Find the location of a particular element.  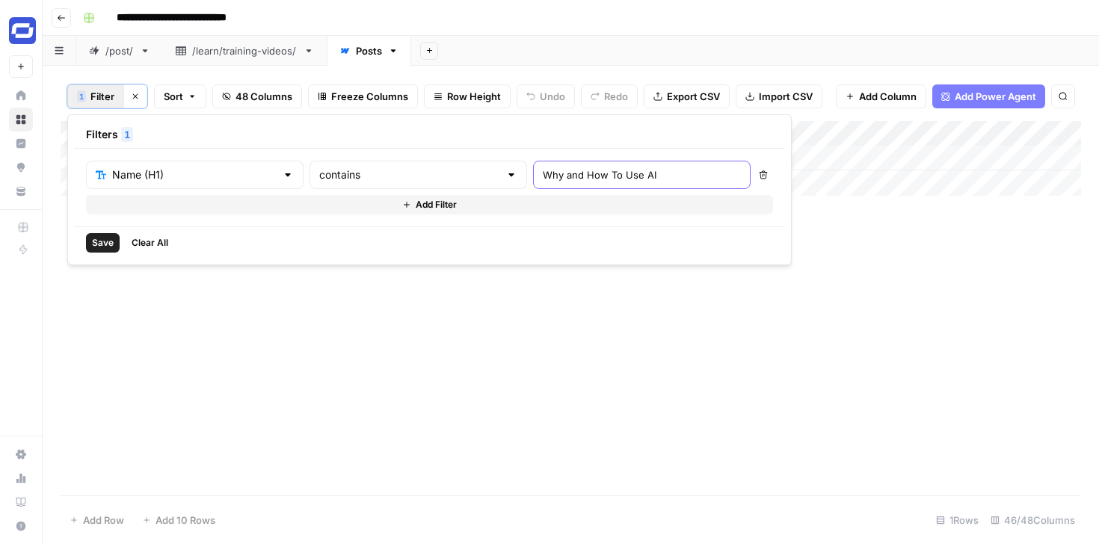

div: Filters is located at coordinates (429, 135).